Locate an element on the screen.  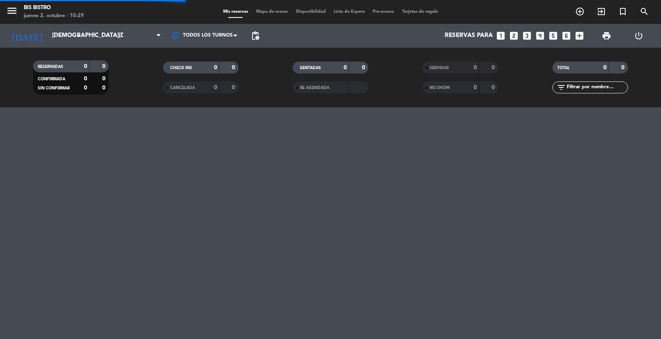
span: Lista de Espera is located at coordinates (349, 12).